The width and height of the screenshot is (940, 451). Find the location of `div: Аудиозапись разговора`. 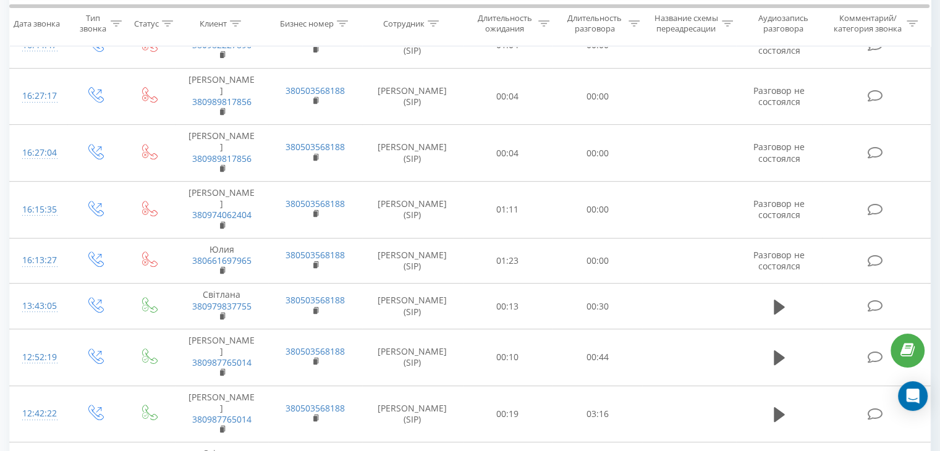

div: Аудиозапись разговора is located at coordinates (783, 23).